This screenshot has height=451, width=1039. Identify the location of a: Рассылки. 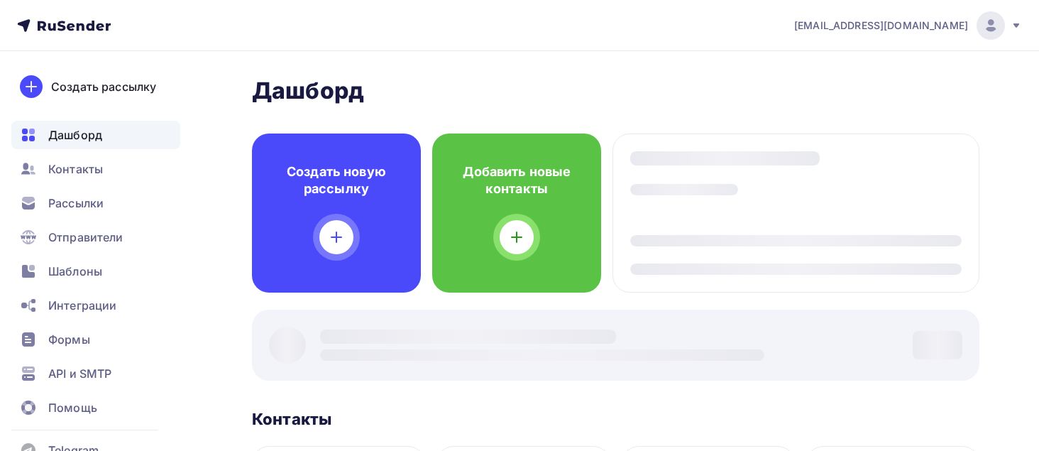
(96, 203).